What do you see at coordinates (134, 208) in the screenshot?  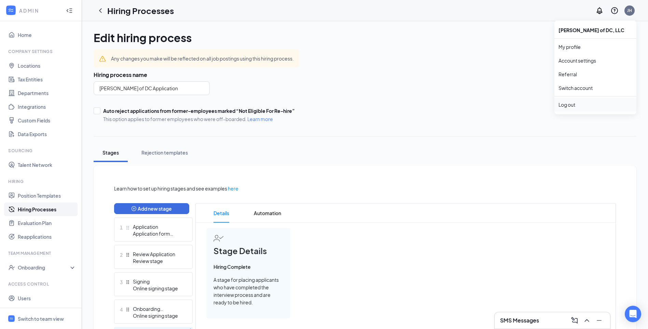 I see `span: plus-circle` at bounding box center [134, 208].